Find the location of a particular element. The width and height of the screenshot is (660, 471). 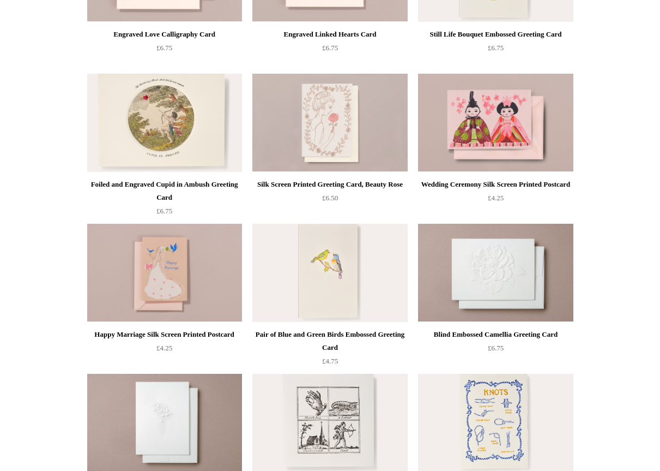

img: Happy Marriage Silk Screen Printed Postcard is located at coordinates (165, 273).